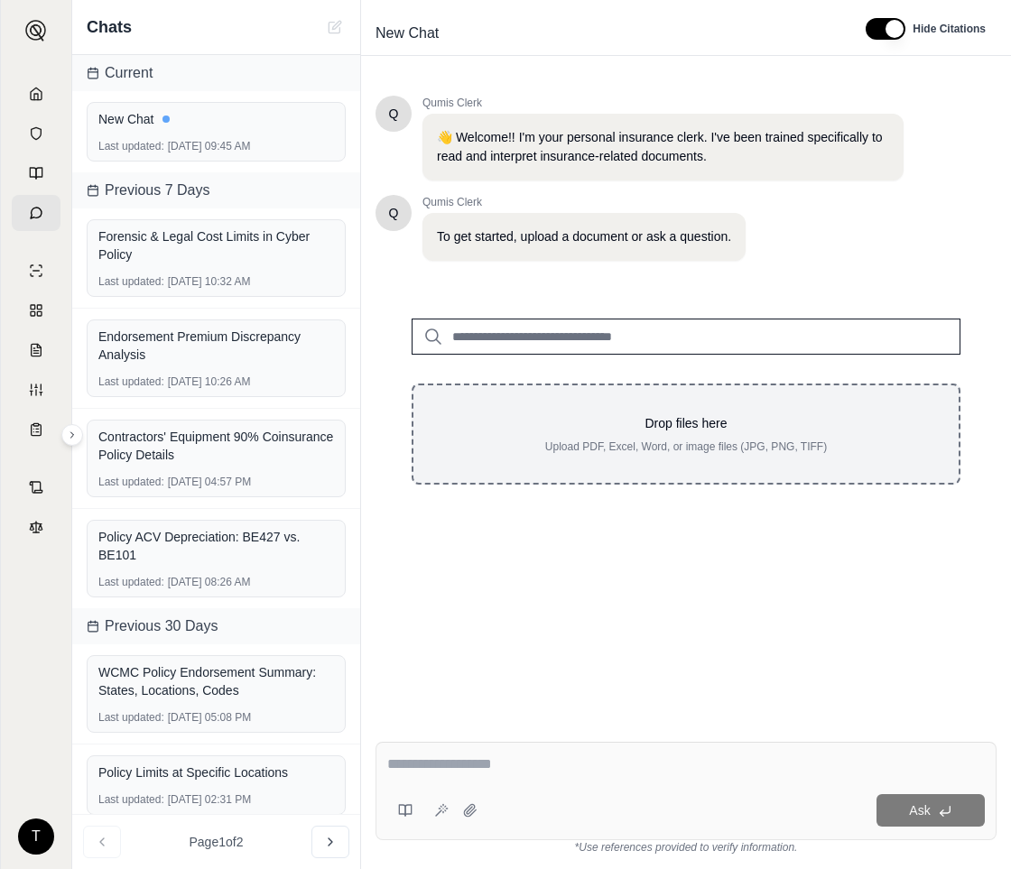 The width and height of the screenshot is (1011, 869). Describe the element at coordinates (36, 837) in the screenshot. I see `div: T` at that location.